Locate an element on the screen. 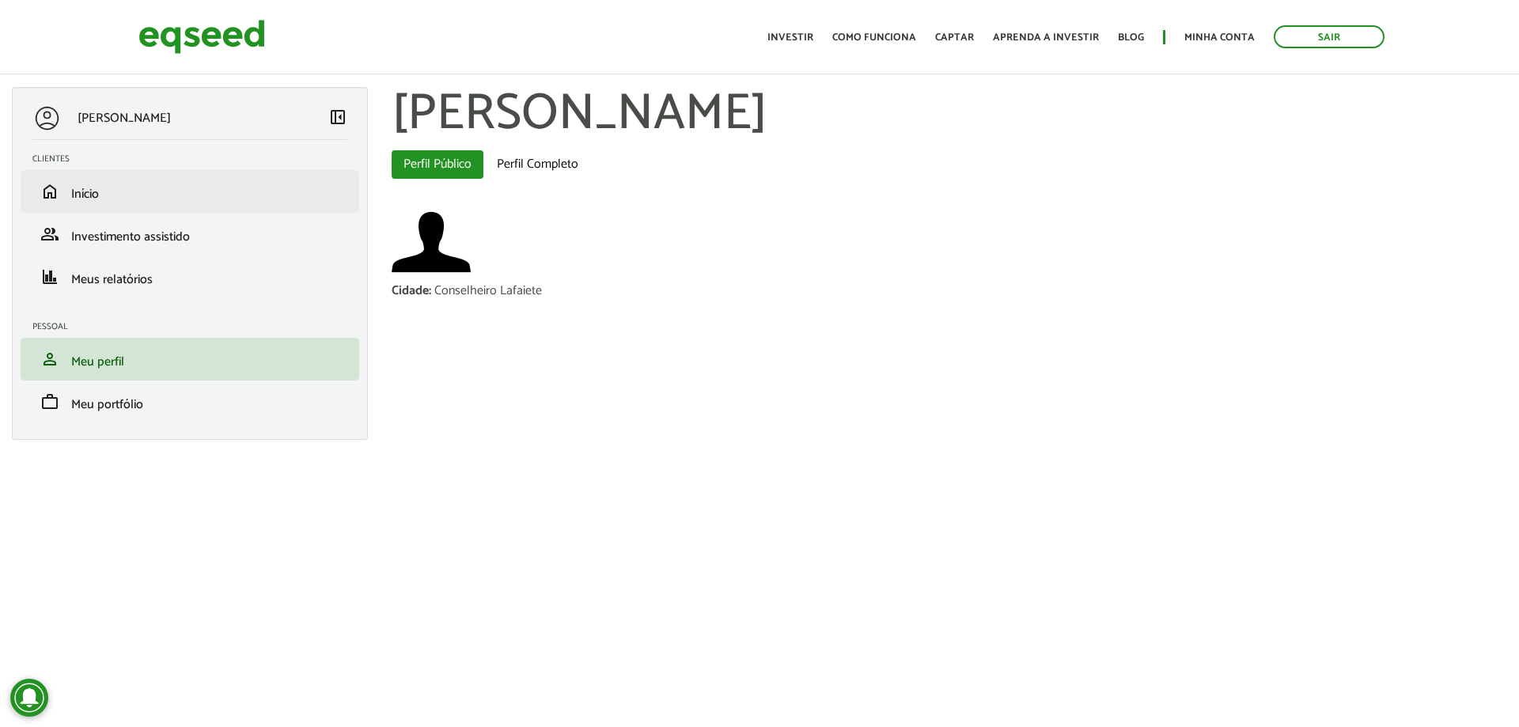  a: Perfil Público is located at coordinates (438, 165).